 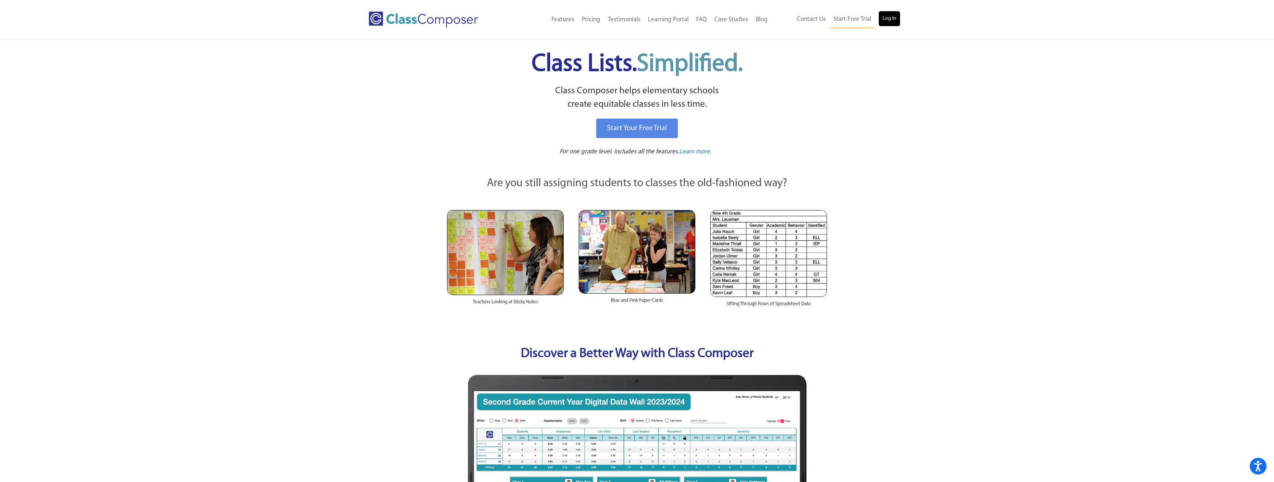 What do you see at coordinates (505, 252) in the screenshot?
I see `img: Teachers Looking at Sticky Notes` at bounding box center [505, 252].